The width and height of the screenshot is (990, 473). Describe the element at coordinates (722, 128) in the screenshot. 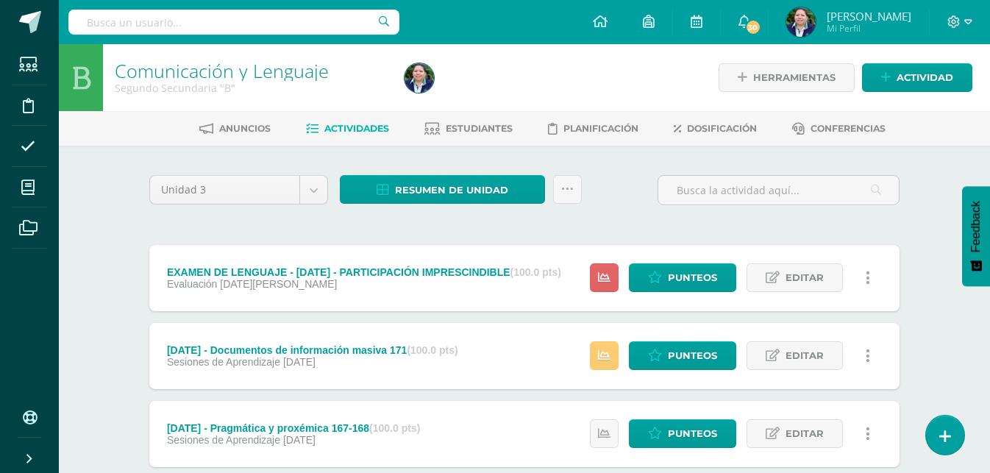

I see `span: Dosificación` at that location.